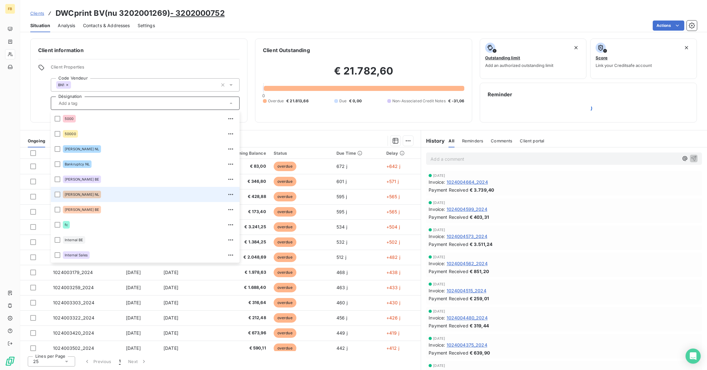 Image resolution: width=707 pixels, height=370 pixels. Describe the element at coordinates (234, 318) in the screenshot. I see `span: € 212,48` at that location.